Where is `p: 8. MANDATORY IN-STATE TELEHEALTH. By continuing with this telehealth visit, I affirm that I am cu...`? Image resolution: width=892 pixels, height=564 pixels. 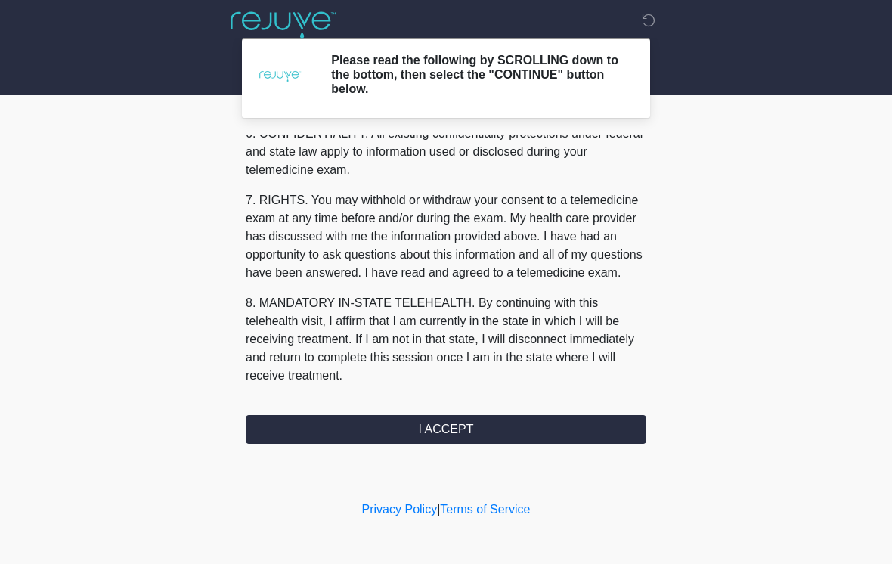 p: 8. MANDATORY IN-STATE TELEHEALTH. By continuing with this telehealth visit, I affirm that I am cu... is located at coordinates (446, 339).